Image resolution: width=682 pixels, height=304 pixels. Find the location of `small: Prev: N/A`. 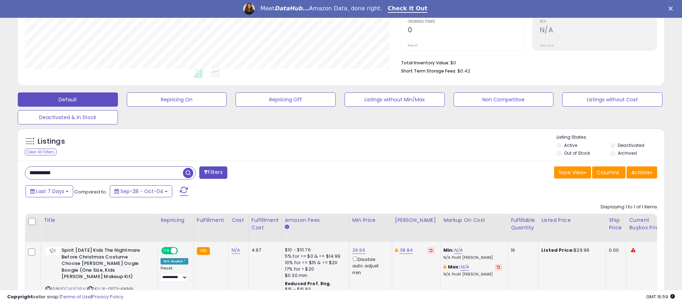

small: Prev: N/A is located at coordinates (547, 45).